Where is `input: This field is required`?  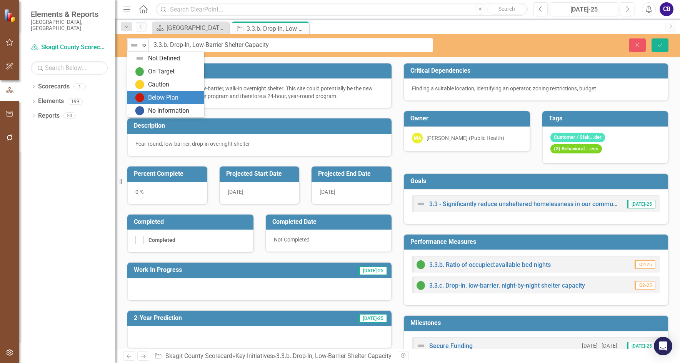
input: This field is required is located at coordinates (291, 45).